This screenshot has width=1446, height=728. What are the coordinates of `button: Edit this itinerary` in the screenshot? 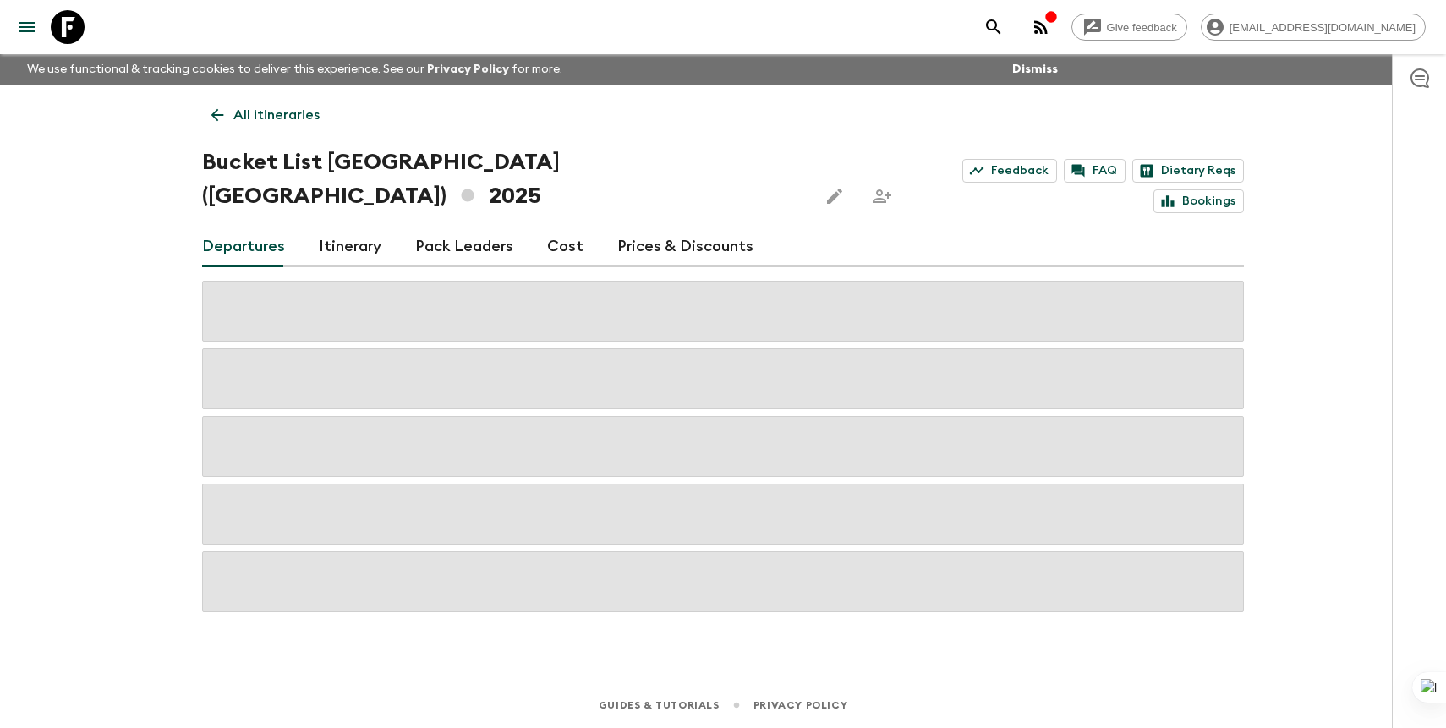 It's located at (835, 196).